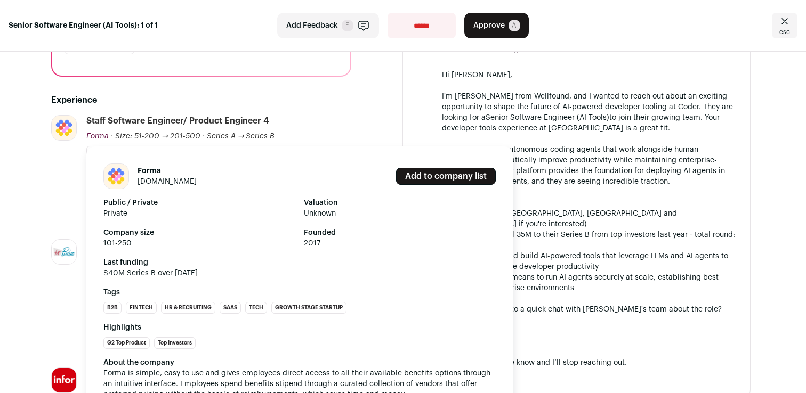 The width and height of the screenshot is (806, 393). I want to click on button: Add Feedback F, so click(328, 26).